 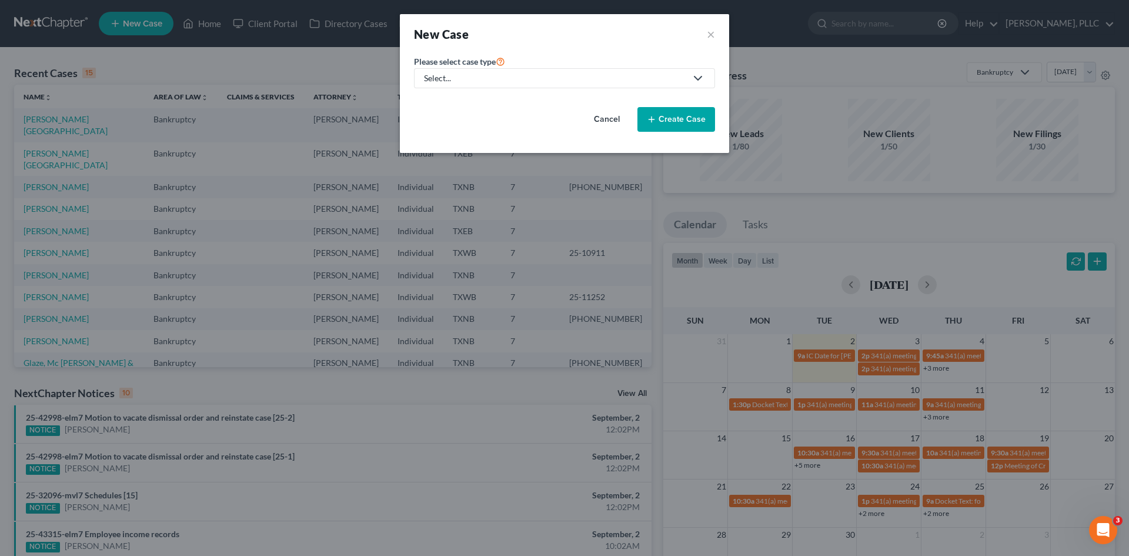 What do you see at coordinates (1118, 521) in the screenshot?
I see `span: 3` at bounding box center [1118, 521].